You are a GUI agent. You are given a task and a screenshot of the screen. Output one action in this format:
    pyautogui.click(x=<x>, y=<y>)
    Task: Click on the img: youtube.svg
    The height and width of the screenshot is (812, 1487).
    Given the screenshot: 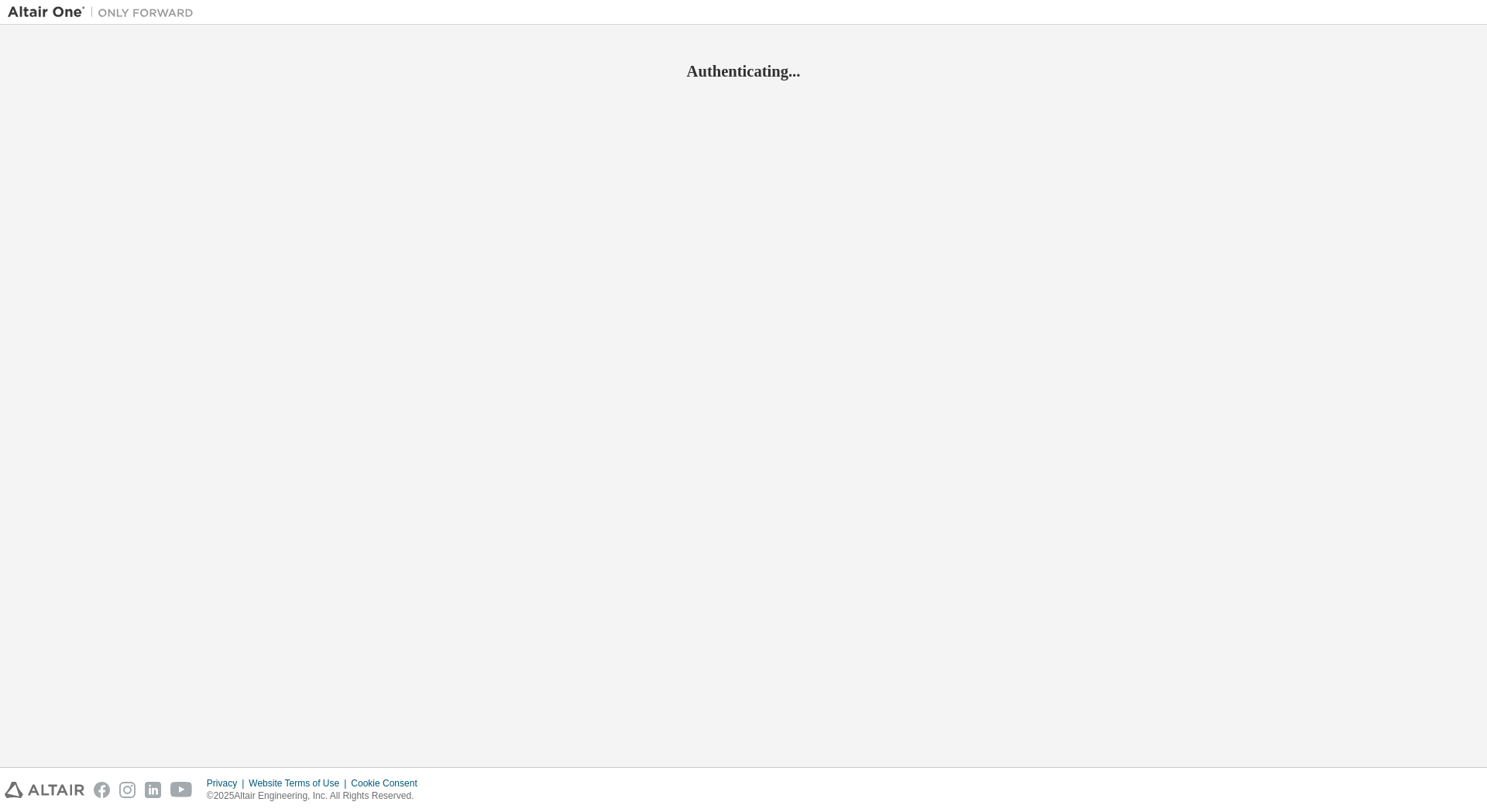 What is the action you would take?
    pyautogui.click(x=181, y=789)
    